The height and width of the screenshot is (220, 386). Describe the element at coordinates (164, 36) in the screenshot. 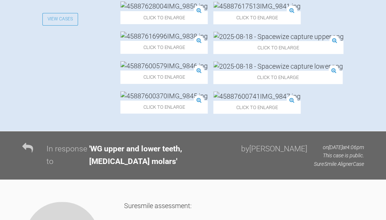

I see `img: 45887616996IMG_9838.jpg` at that location.